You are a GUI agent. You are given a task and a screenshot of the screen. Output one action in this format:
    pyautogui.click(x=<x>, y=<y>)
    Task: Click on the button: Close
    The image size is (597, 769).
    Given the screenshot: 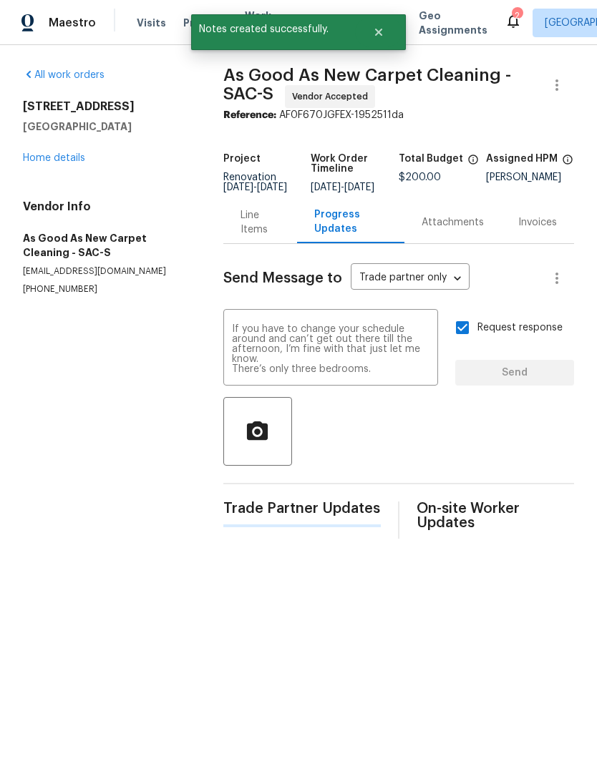 What is the action you would take?
    pyautogui.click(x=379, y=32)
    